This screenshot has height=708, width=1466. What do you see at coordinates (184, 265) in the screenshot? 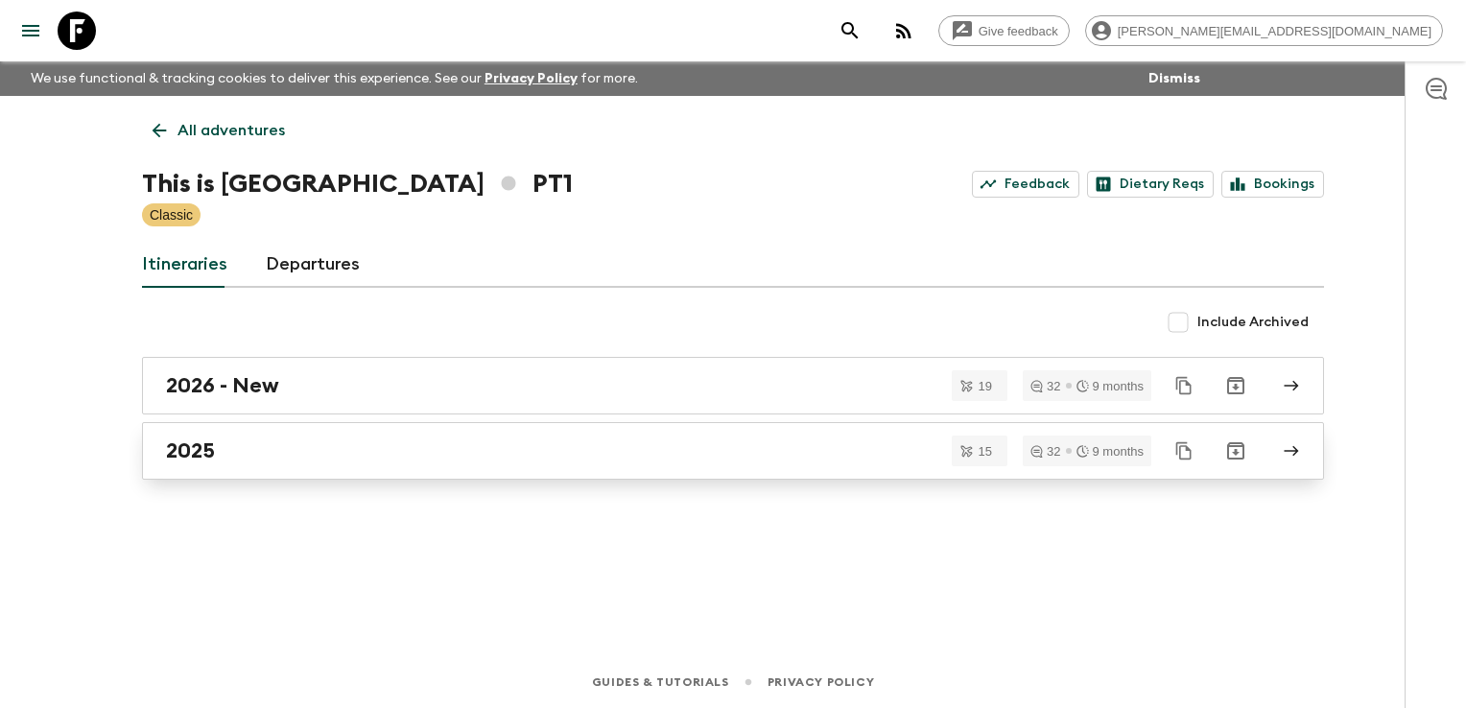
I see `a: Itineraries` at bounding box center [184, 265].